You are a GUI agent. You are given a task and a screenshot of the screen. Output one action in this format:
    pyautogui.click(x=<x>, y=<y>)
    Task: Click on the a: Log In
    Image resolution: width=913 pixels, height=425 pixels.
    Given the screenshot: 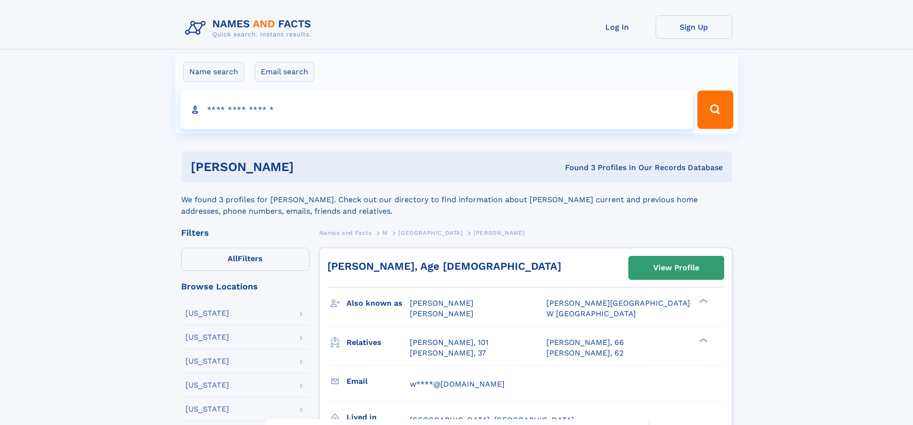 What is the action you would take?
    pyautogui.click(x=617, y=27)
    